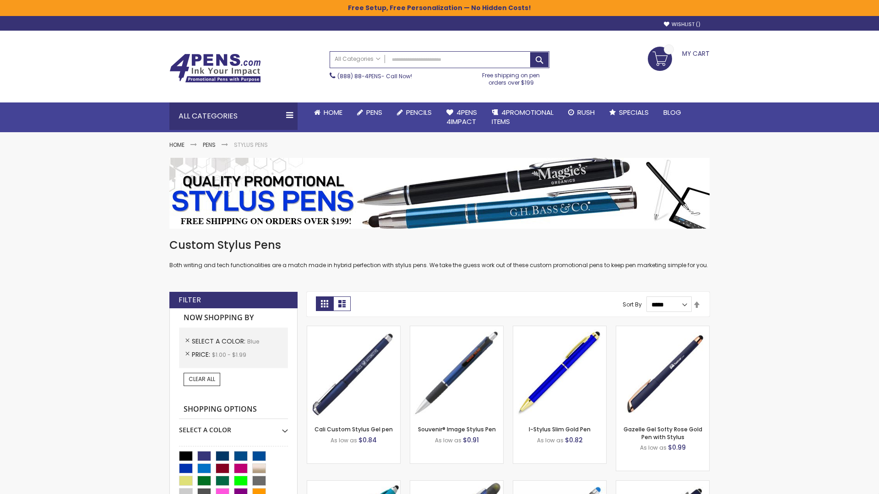 Image resolution: width=879 pixels, height=494 pixels. Describe the element at coordinates (219, 342) in the screenshot. I see `span: Select A Color` at that location.